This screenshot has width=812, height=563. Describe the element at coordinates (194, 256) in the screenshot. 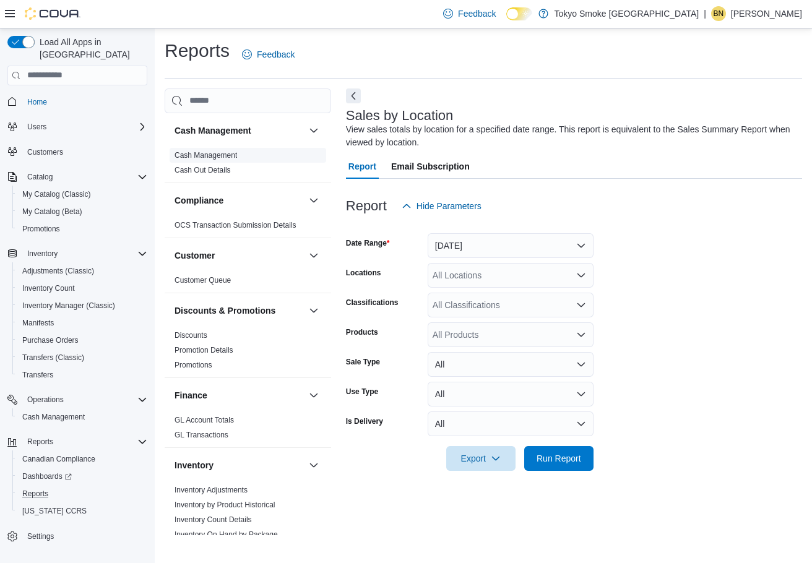

I see `h3: Customer` at that location.